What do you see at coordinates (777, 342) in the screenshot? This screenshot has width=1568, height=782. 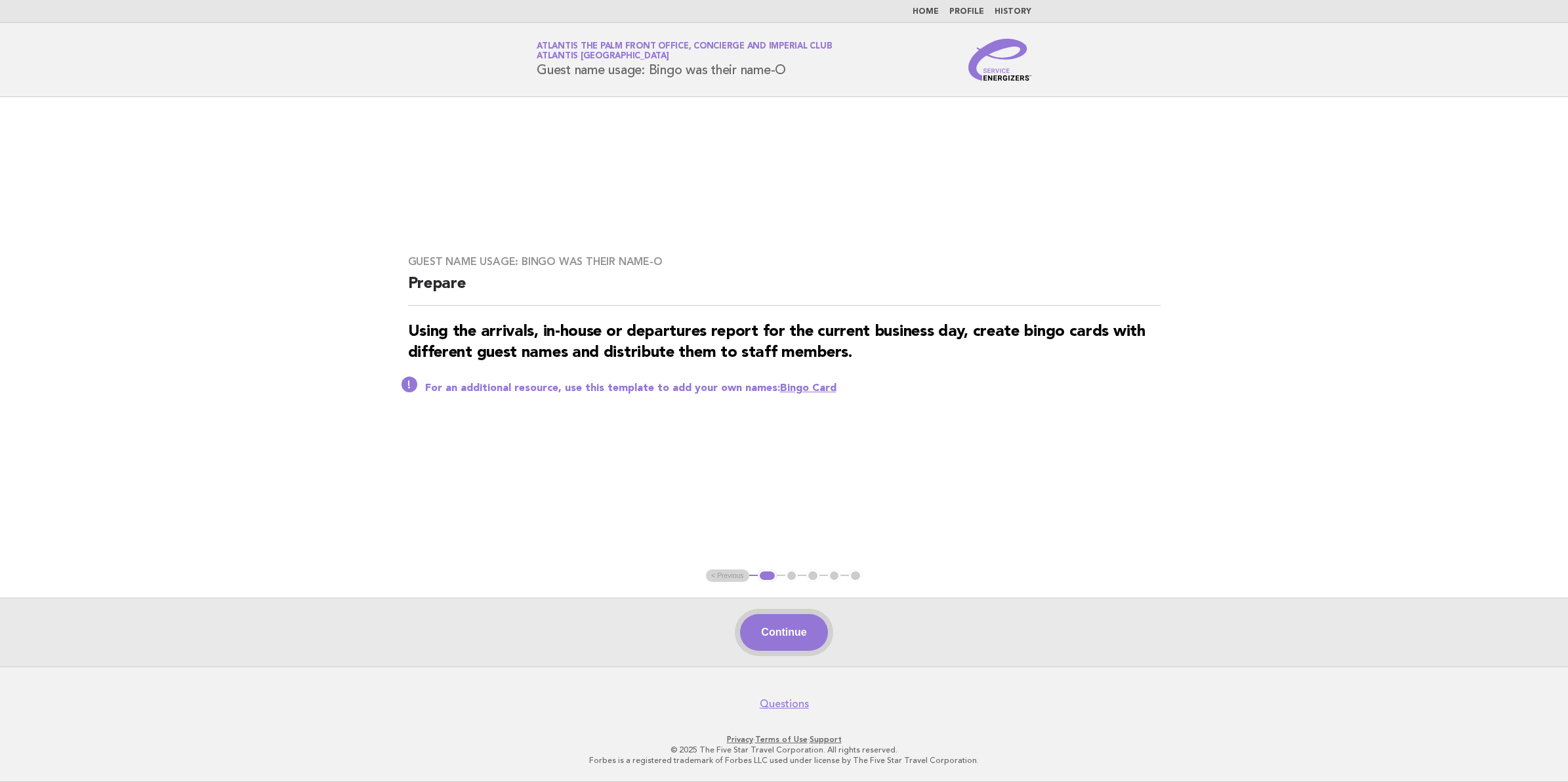 I see `strong: Using the arrivals, in-house or departures report for the current business day, create bingo card...` at bounding box center [777, 342].